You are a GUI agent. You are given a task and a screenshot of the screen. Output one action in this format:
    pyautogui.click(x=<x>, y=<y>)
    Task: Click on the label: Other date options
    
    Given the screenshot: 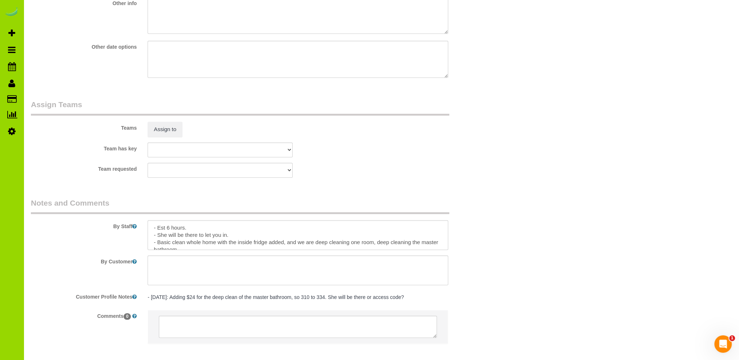 What is the action you would take?
    pyautogui.click(x=84, y=45)
    